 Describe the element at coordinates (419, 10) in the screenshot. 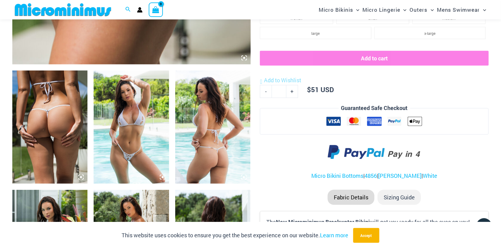

I see `span: Outers` at that location.